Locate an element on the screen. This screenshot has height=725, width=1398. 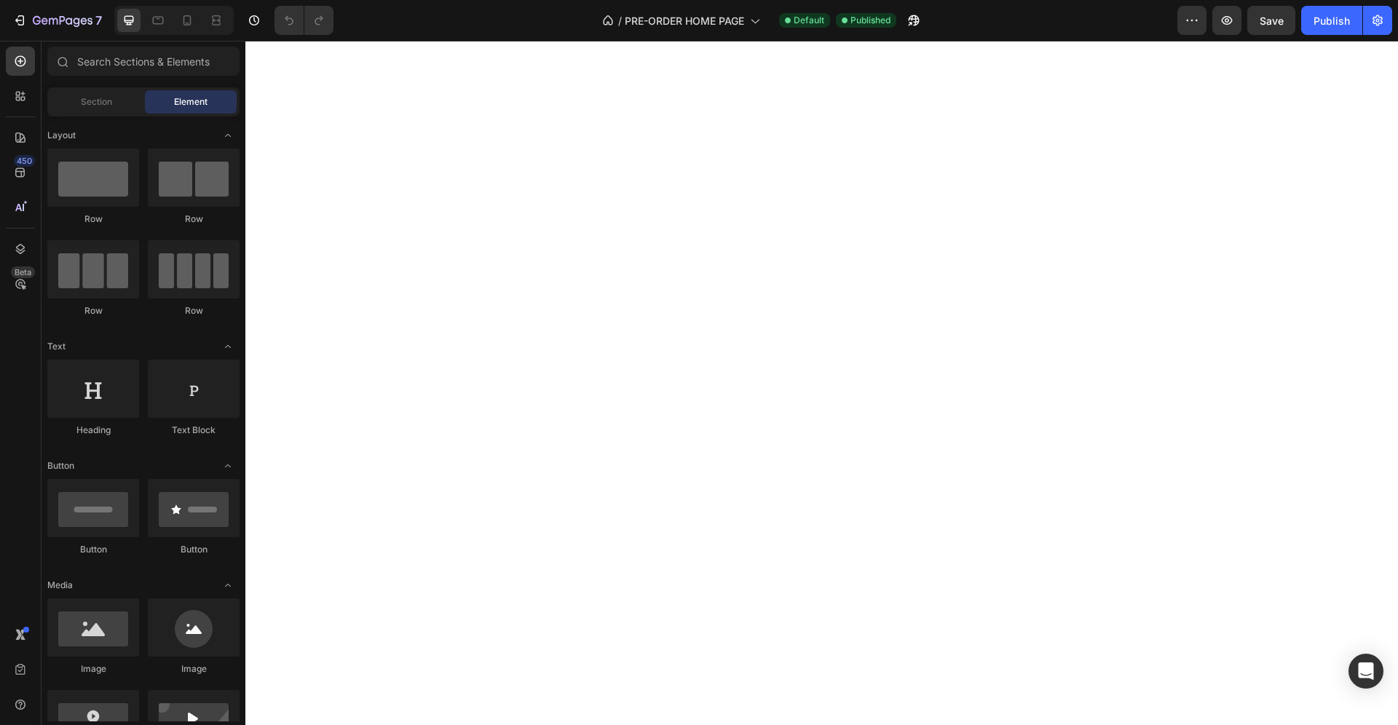
div: Text Block is located at coordinates (194, 430).